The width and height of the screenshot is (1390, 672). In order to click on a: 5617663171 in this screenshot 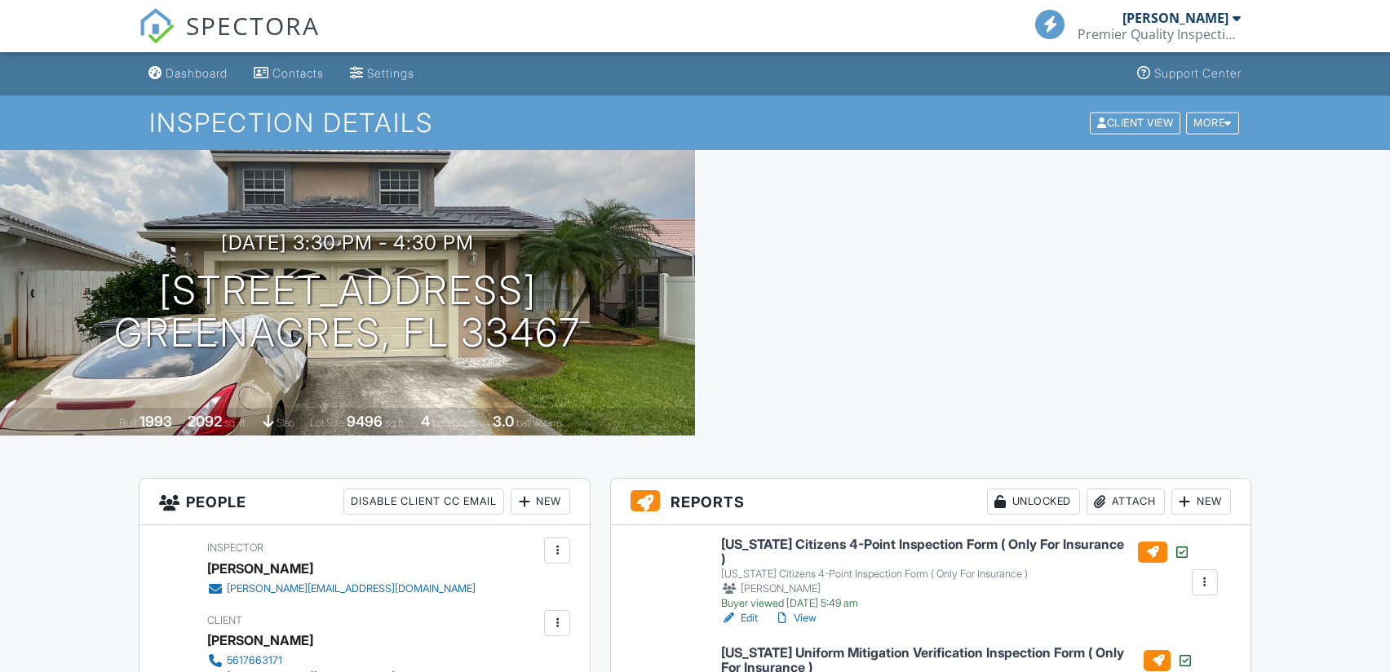, I will do `click(301, 661)`.